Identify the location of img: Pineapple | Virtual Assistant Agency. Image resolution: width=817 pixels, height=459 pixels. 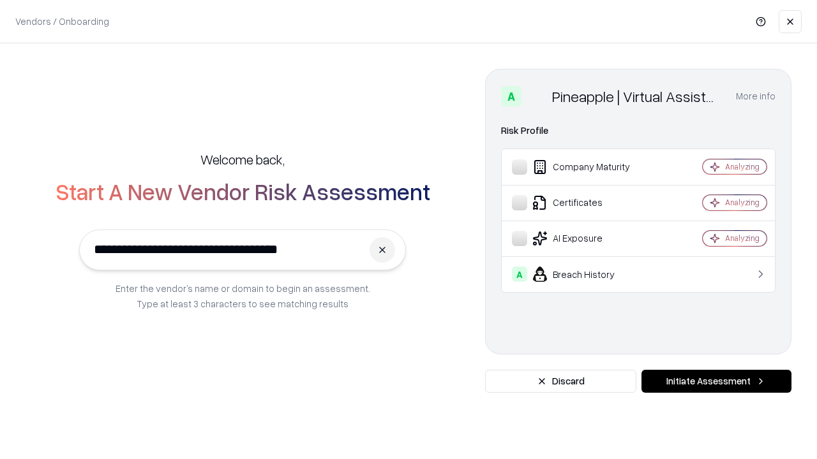
(537, 96).